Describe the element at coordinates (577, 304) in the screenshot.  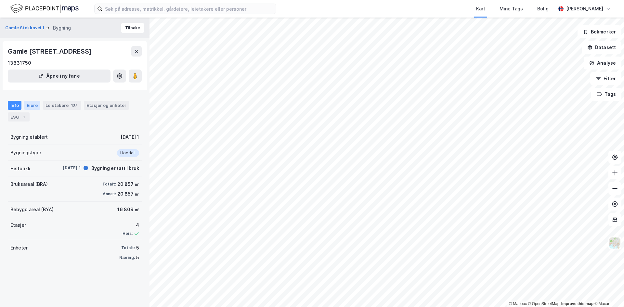
I see `a: Improve this map` at that location.